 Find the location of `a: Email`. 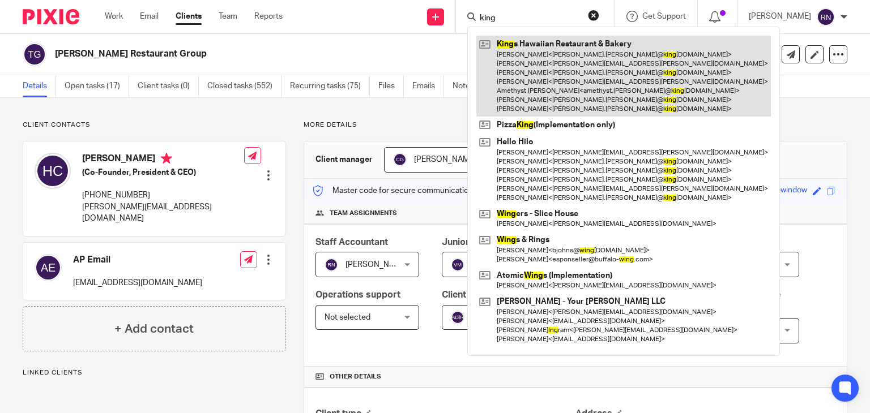

a: Email is located at coordinates (149, 16).